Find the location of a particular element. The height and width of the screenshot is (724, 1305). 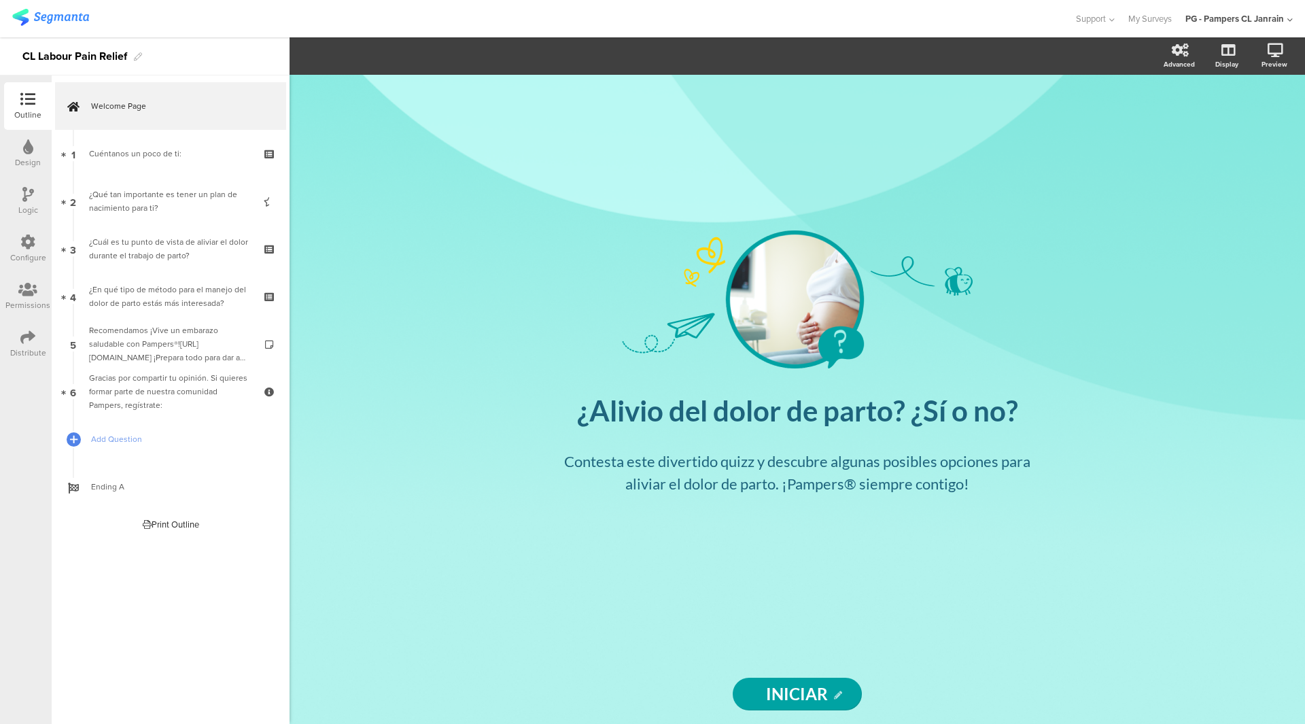

a: Welcome Page is located at coordinates (171, 106).